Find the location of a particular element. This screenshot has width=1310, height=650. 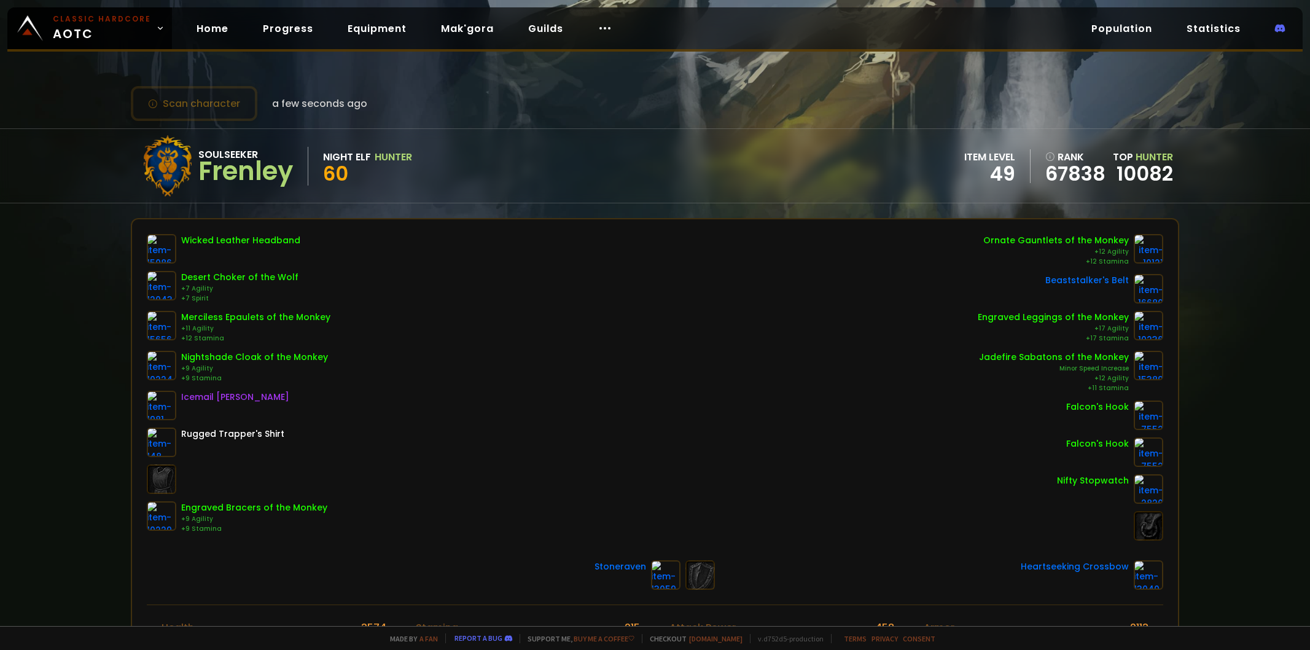

a: a fan is located at coordinates (429, 638).